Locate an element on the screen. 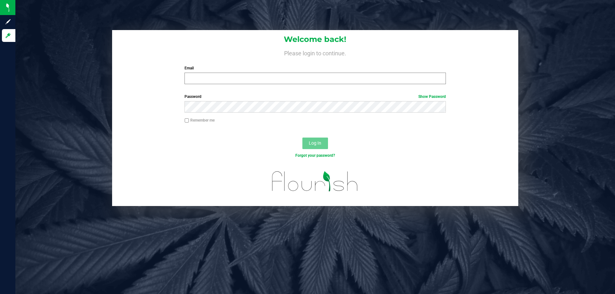  input: Remember me is located at coordinates (187, 121).